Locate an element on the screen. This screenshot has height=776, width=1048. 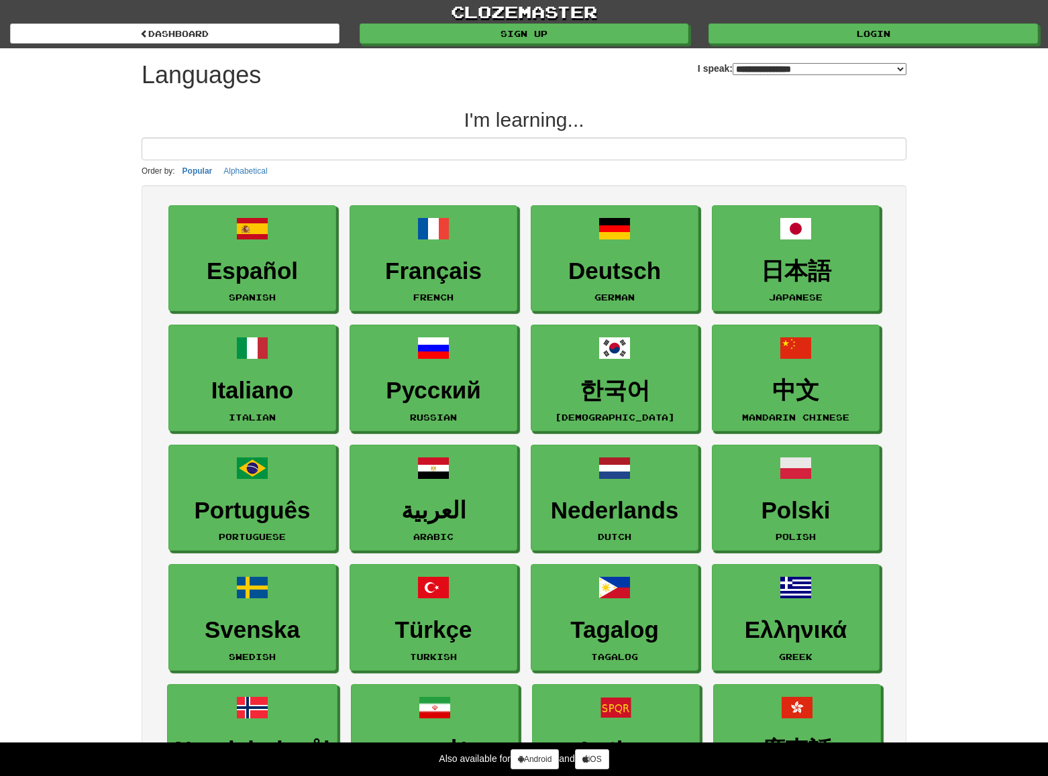
h3: Latina is located at coordinates (616, 750).